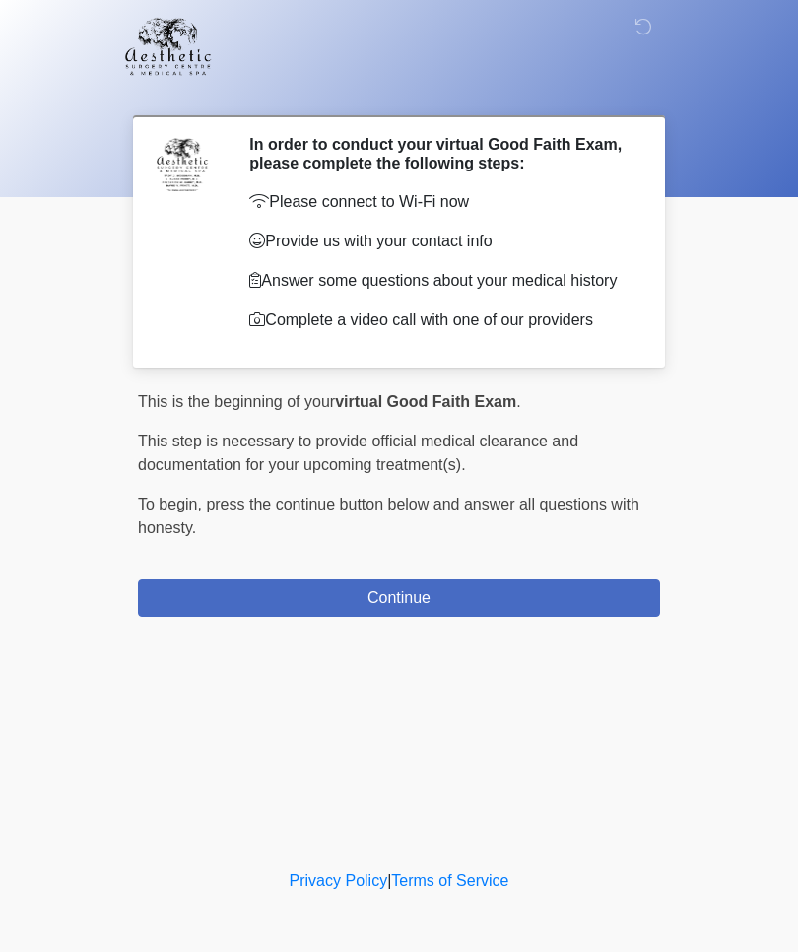 This screenshot has width=798, height=952. What do you see at coordinates (449, 880) in the screenshot?
I see `a: Terms of Service` at bounding box center [449, 880].